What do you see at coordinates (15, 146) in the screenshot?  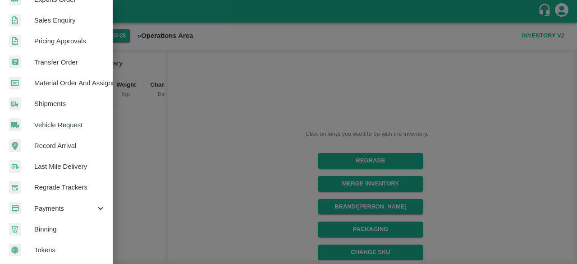 I see `img: recordArrival` at bounding box center [15, 146].